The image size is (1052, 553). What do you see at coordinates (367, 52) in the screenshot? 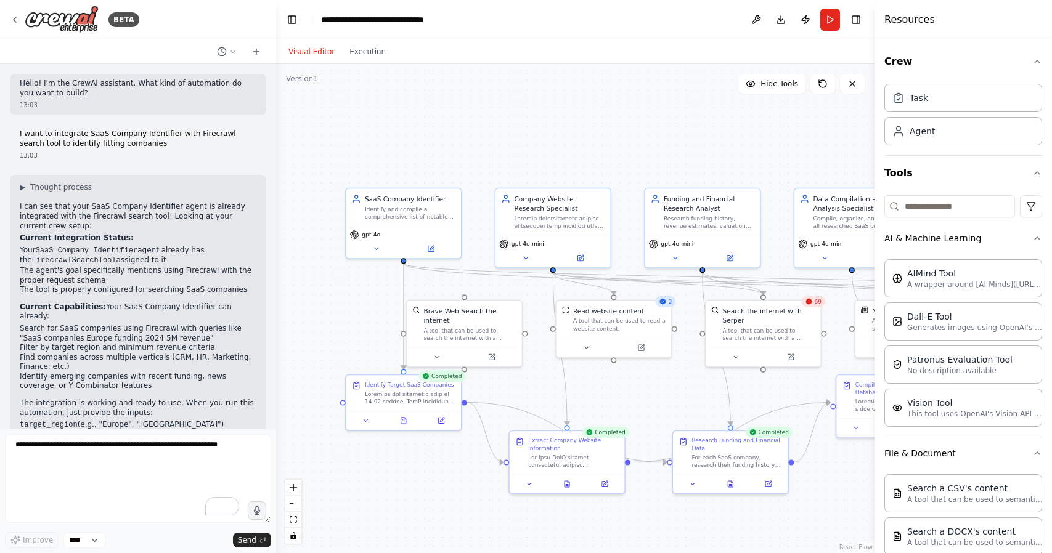
I see `button: Execution` at bounding box center [367, 52].